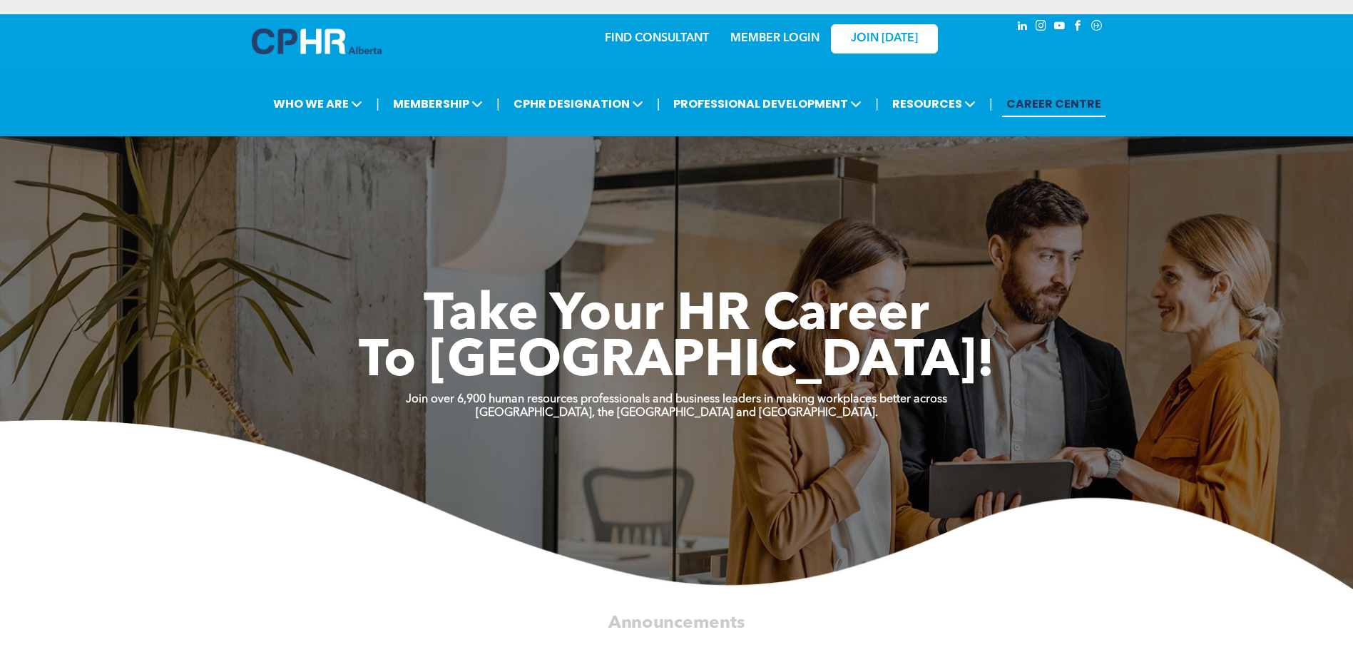 This screenshot has height=662, width=1353. Describe the element at coordinates (317, 103) in the screenshot. I see `span: WHO WE ARE` at that location.